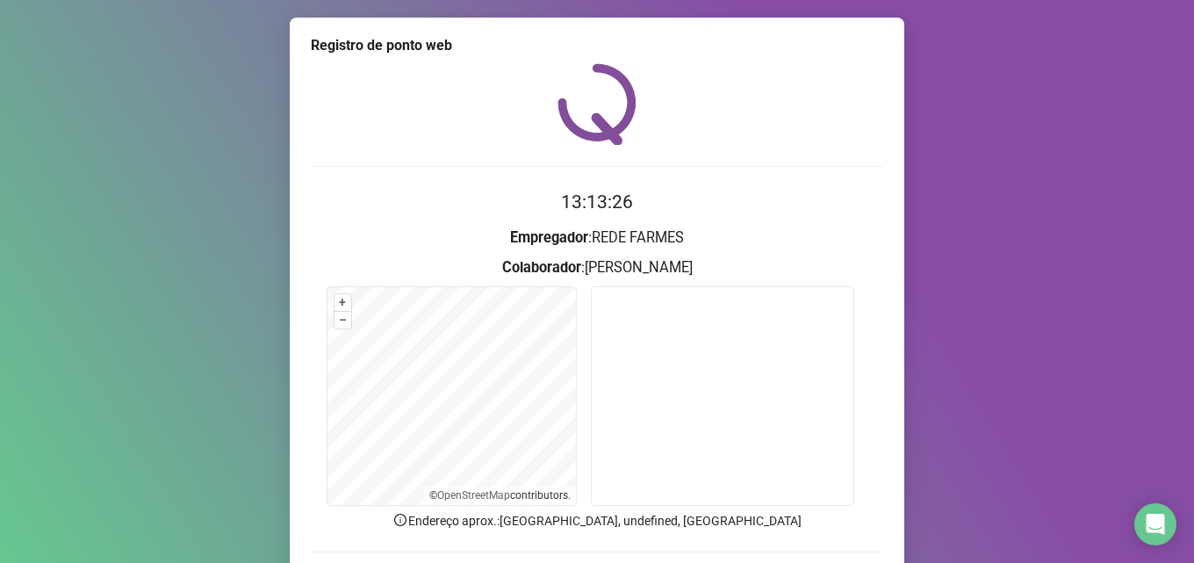 The height and width of the screenshot is (563, 1194). What do you see at coordinates (499, 495) in the screenshot?
I see `li: © contributors.` at bounding box center [499, 495].